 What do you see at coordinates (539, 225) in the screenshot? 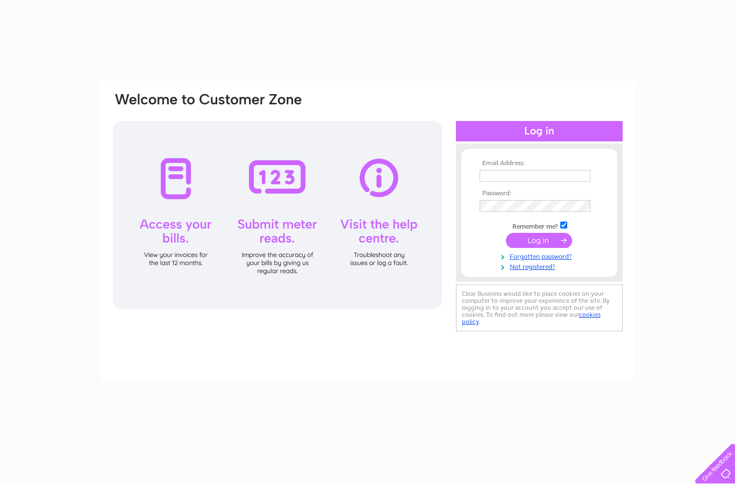
I see `td: Remember me?` at bounding box center [539, 225].